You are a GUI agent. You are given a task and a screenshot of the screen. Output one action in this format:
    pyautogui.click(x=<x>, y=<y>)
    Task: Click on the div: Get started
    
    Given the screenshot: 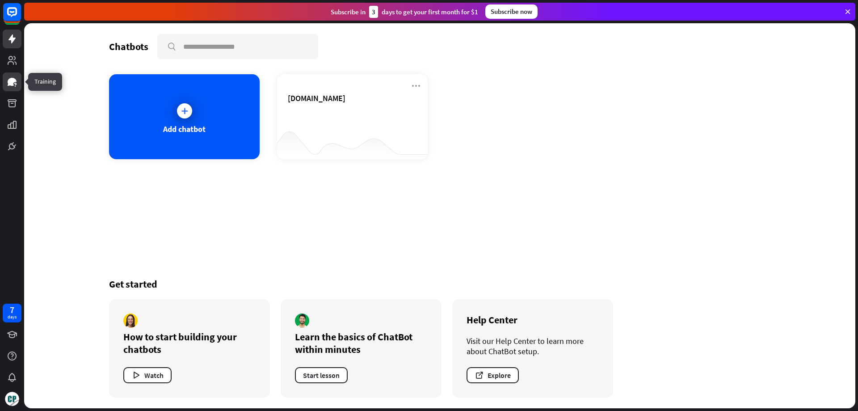 What is the action you would take?
    pyautogui.click(x=440, y=284)
    